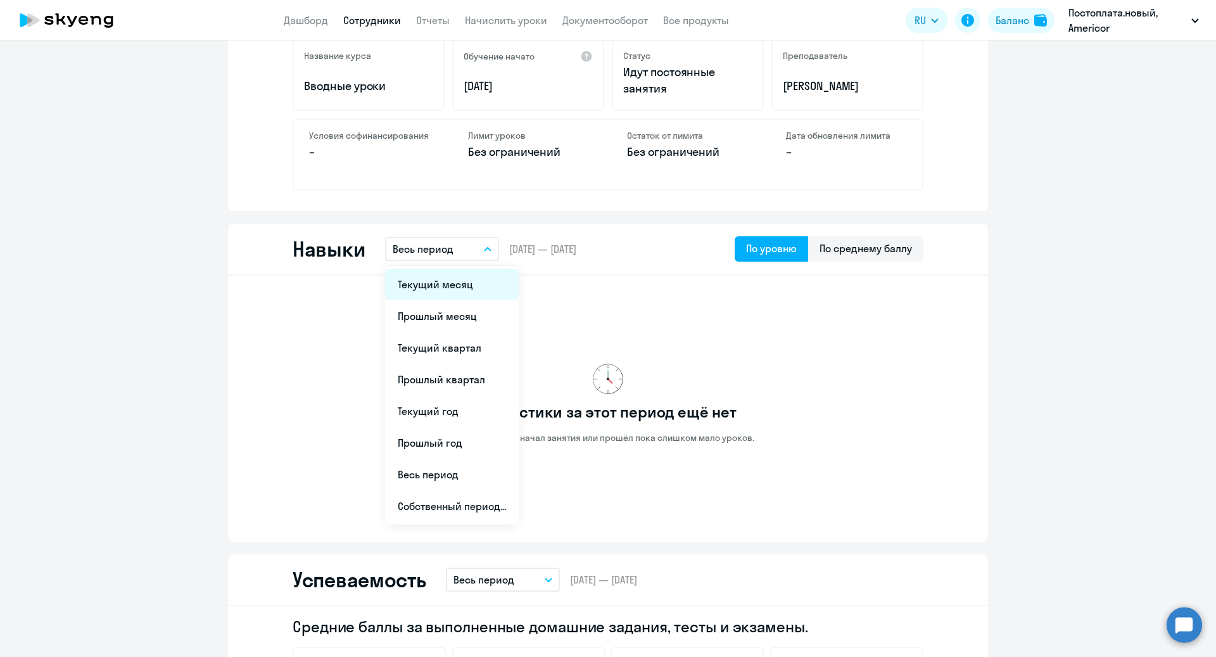  I want to click on a: Документооборот, so click(605, 20).